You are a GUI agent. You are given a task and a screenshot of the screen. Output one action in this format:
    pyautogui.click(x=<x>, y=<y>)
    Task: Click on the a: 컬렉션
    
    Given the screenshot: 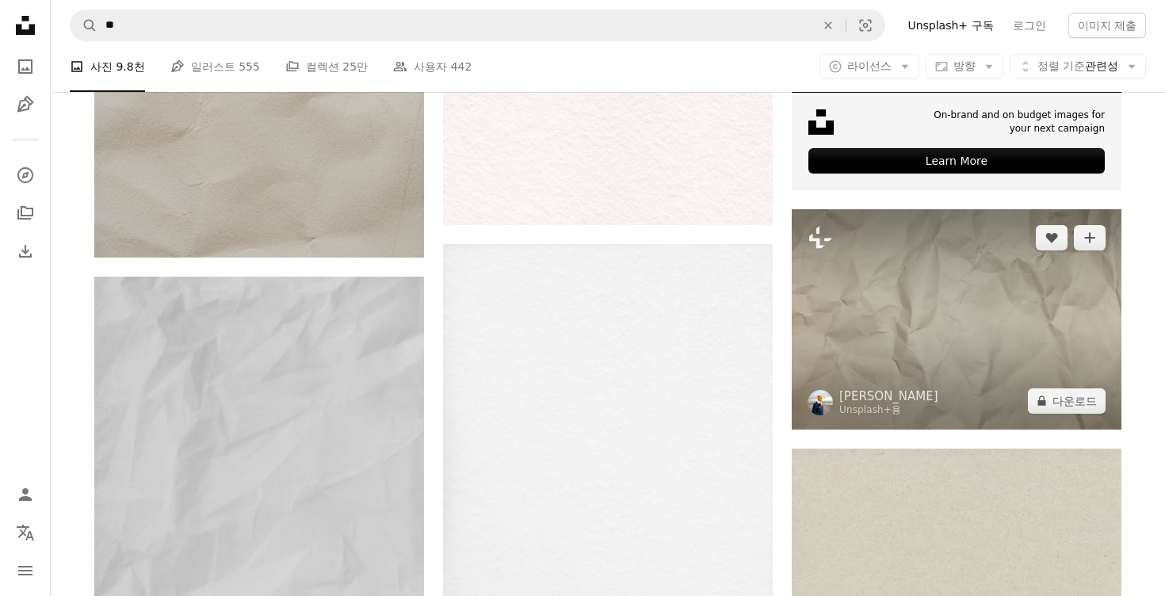 What is the action you would take?
    pyautogui.click(x=25, y=213)
    